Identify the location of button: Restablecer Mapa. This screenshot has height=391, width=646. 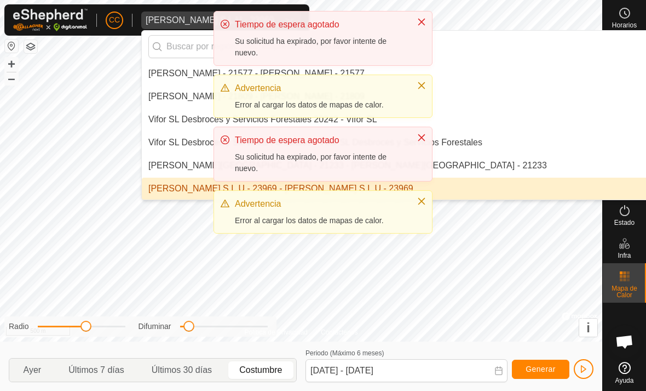
(12, 46).